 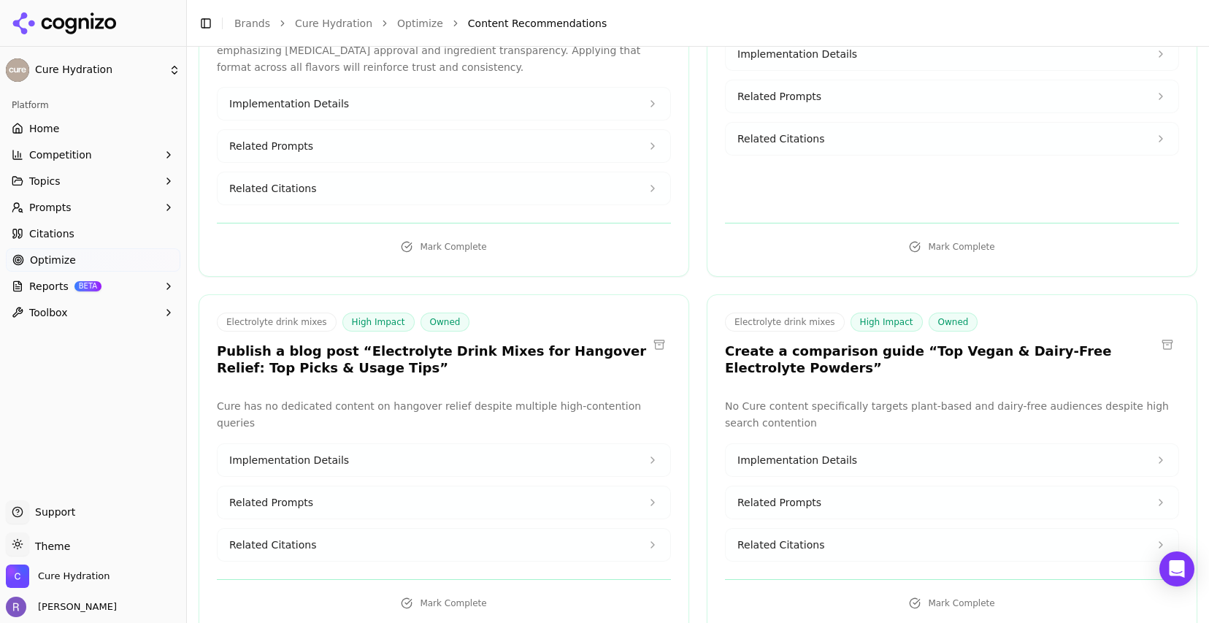 I want to click on span: Home, so click(x=44, y=128).